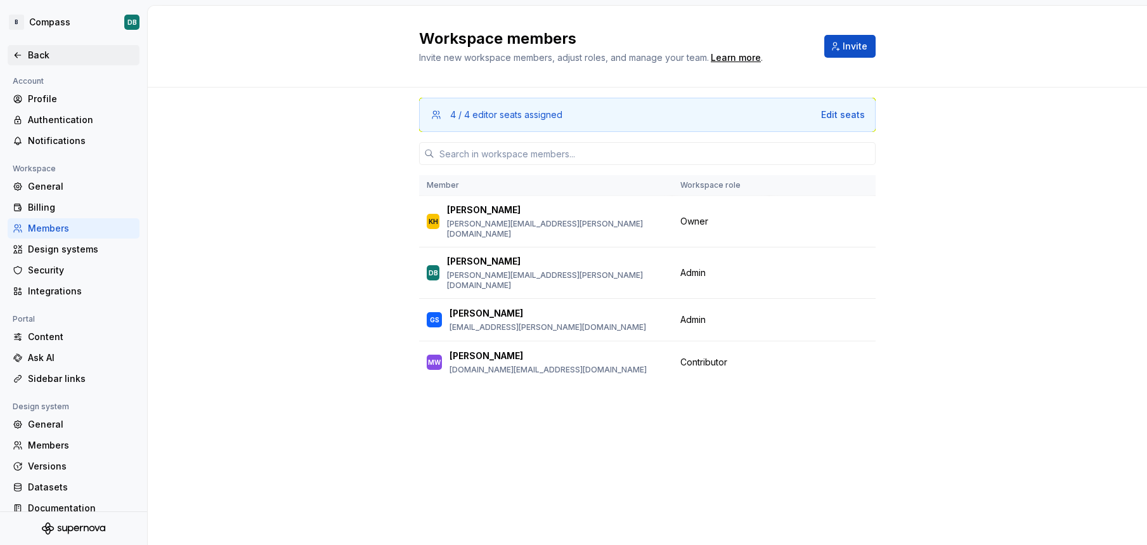 The height and width of the screenshot is (545, 1147). Describe the element at coordinates (74, 141) in the screenshot. I see `a: Notifications` at that location.